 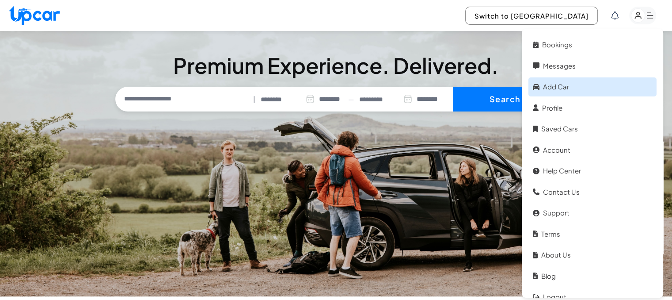 I want to click on a: Add car, so click(x=593, y=87).